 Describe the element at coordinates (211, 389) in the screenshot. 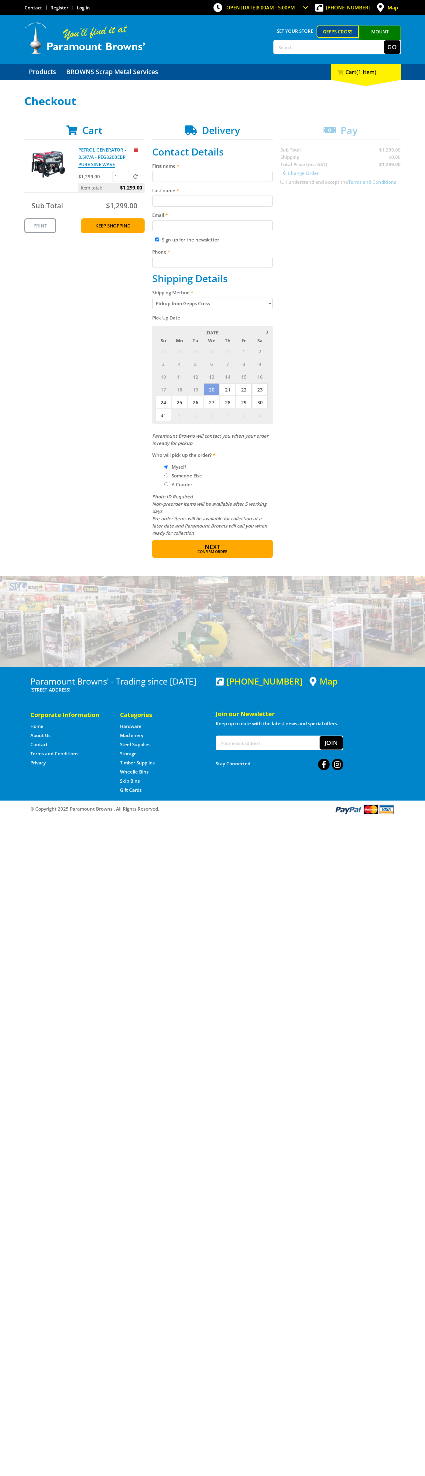

I see `span: 20` at that location.